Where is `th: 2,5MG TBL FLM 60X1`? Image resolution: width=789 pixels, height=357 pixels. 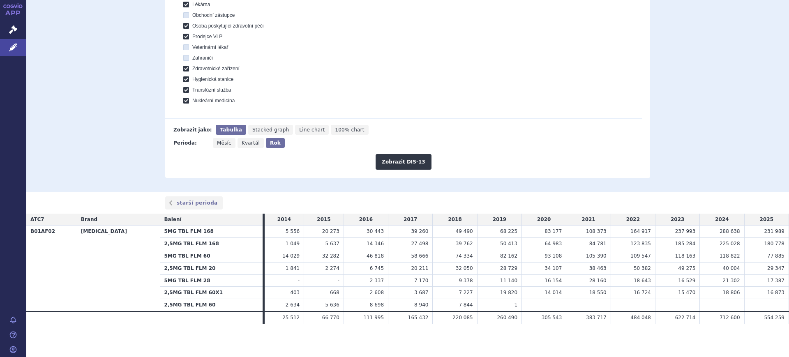 th: 2,5MG TBL FLM 60X1 is located at coordinates (211, 293).